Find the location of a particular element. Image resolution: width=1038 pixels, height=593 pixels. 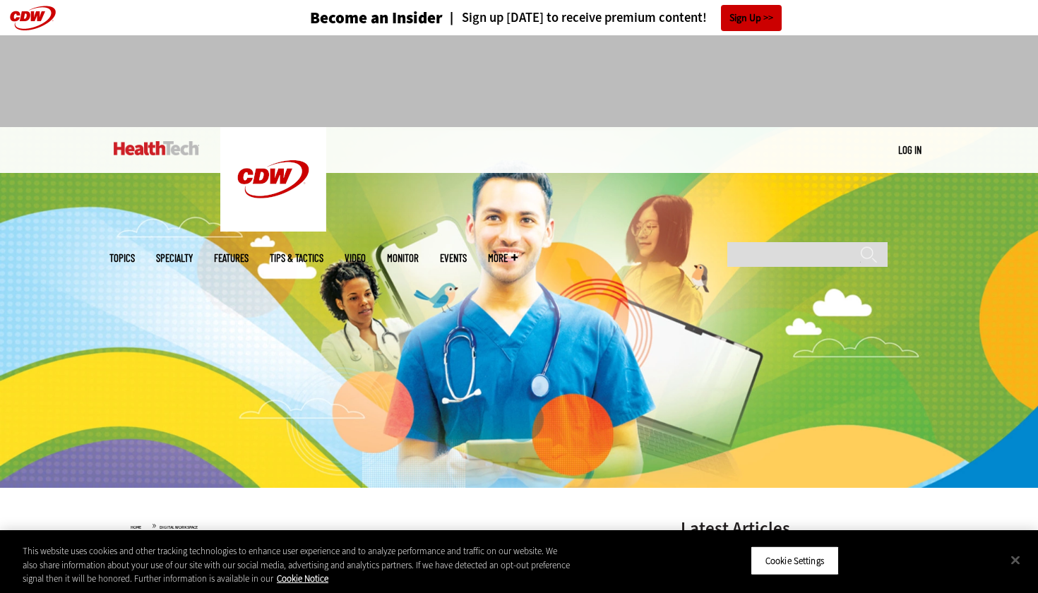

a: Log in is located at coordinates (910, 150).